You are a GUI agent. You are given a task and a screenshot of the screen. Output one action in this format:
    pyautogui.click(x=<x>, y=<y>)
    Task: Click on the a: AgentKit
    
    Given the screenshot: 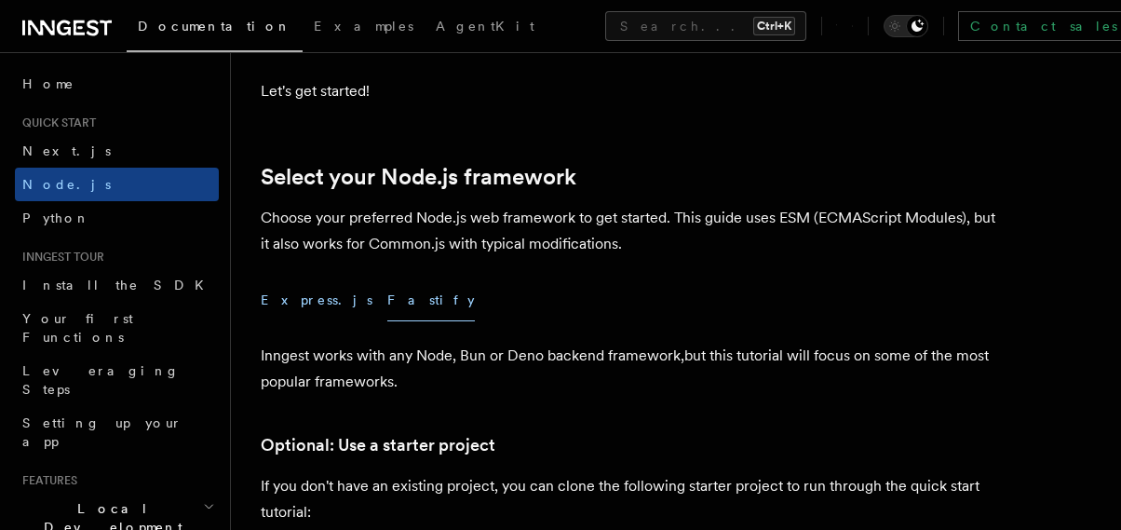 What is the action you would take?
    pyautogui.click(x=485, y=28)
    